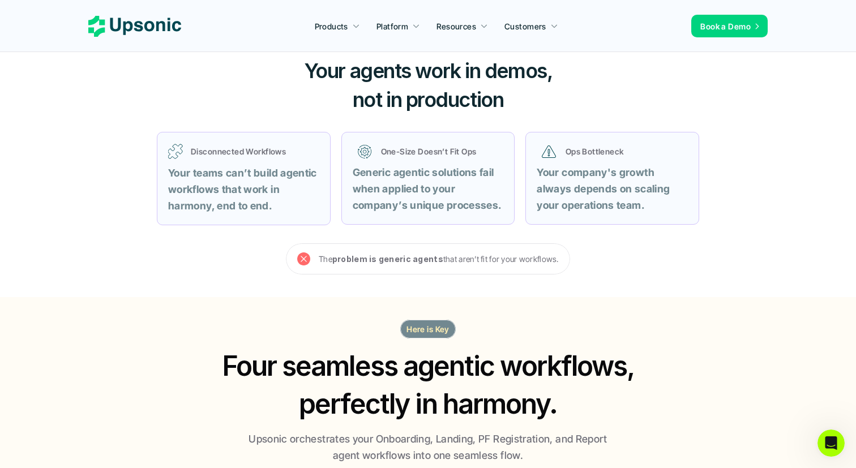 This screenshot has width=856, height=468. I want to click on span: Your agents work in demos,, so click(428, 71).